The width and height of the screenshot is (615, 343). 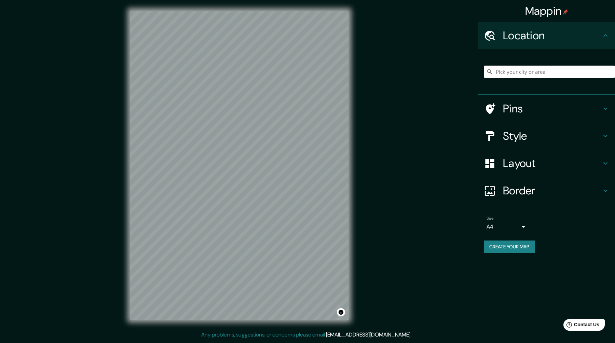 I want to click on div: Layout, so click(x=547, y=163).